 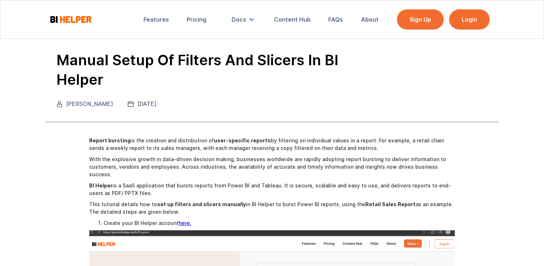 I want to click on p: This tutorial details how to in BI Helper to burst Power BI reports, using the as an example. The..., so click(x=272, y=208).